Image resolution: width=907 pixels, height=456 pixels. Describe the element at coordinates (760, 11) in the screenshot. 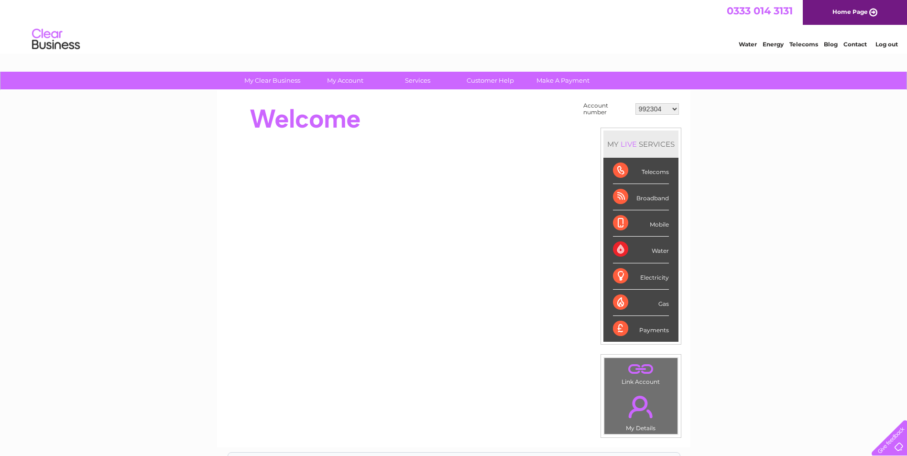

I see `span: 0333 014 3131` at that location.